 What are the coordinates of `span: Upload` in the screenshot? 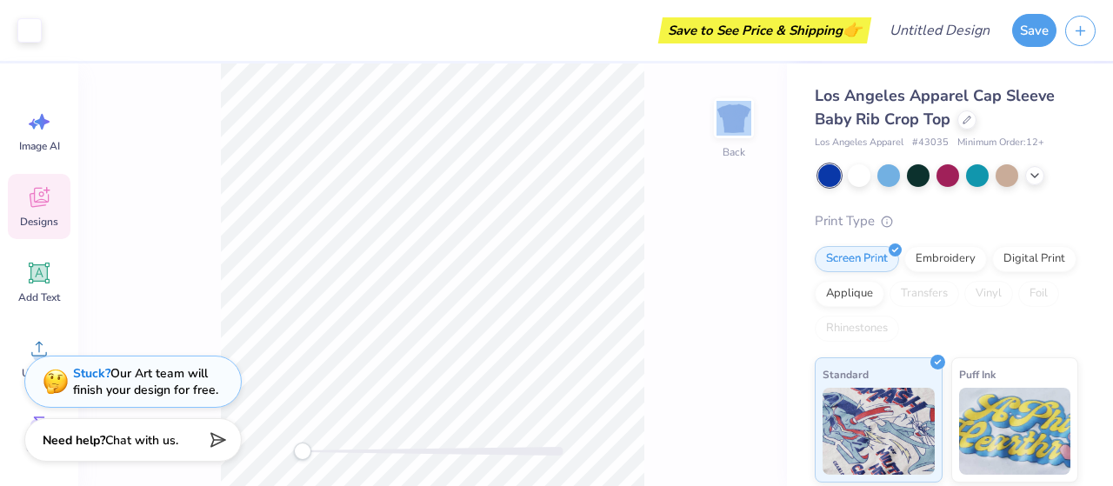 It's located at (39, 373).